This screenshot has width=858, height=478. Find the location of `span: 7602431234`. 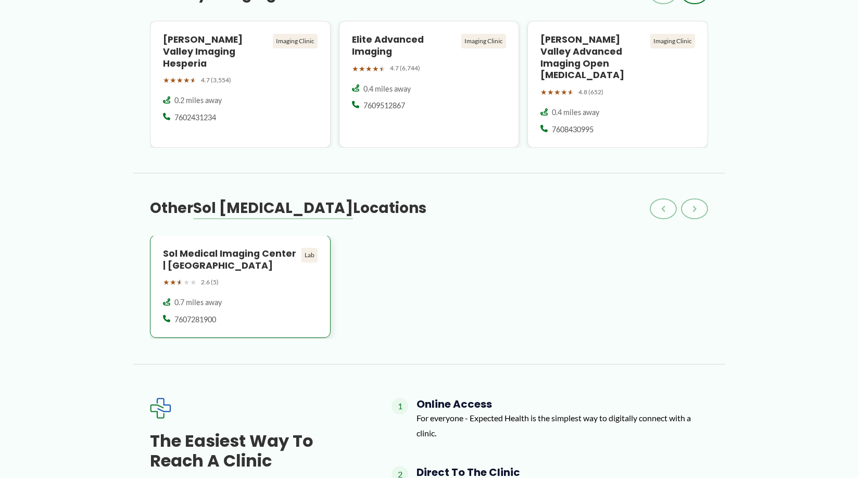

span: 7602431234 is located at coordinates (195, 118).